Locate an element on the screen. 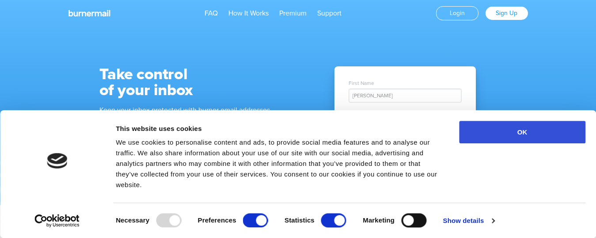 Image resolution: width=596 pixels, height=238 pixels. button: OK is located at coordinates (522, 132).